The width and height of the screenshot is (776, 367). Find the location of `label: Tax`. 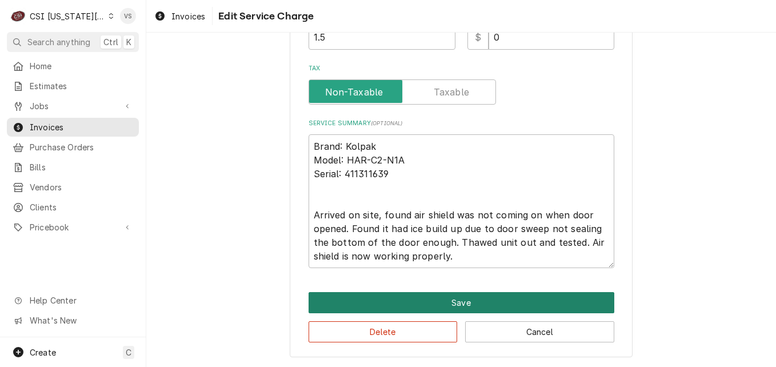

label: Tax is located at coordinates (461, 69).